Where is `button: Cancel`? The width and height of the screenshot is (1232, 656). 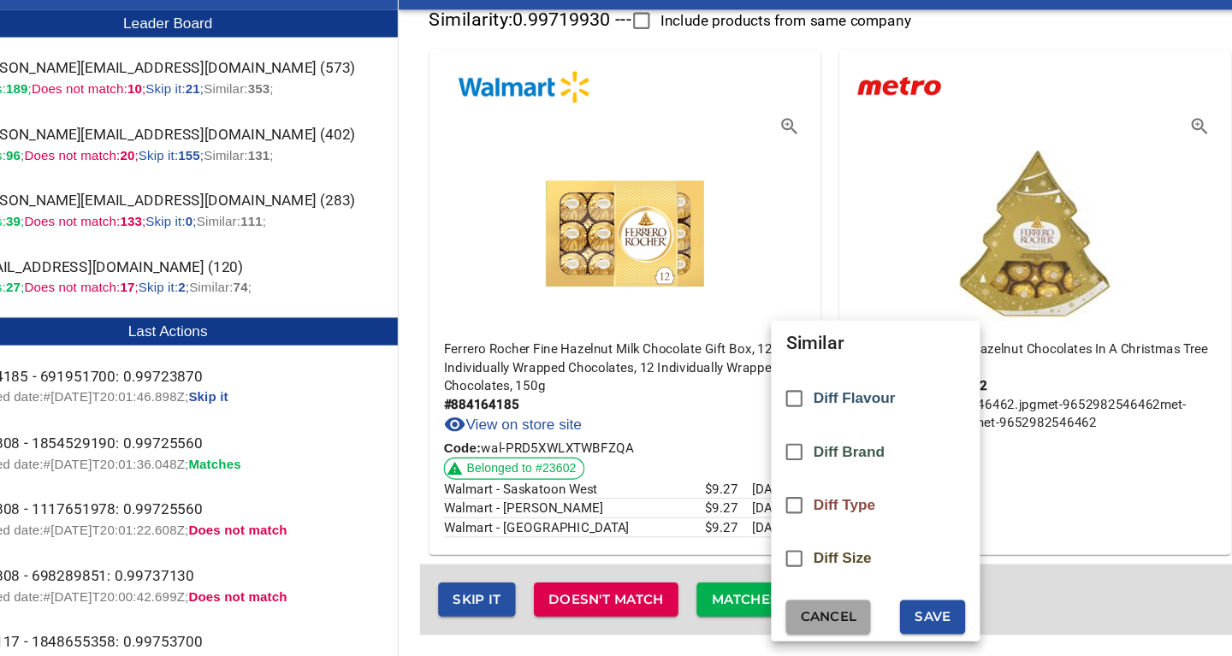
button: Cancel is located at coordinates (828, 620).